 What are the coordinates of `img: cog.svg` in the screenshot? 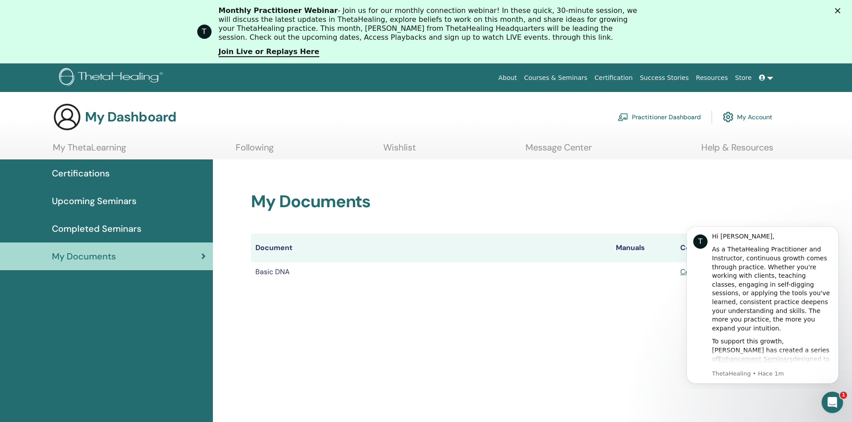 It's located at (728, 117).